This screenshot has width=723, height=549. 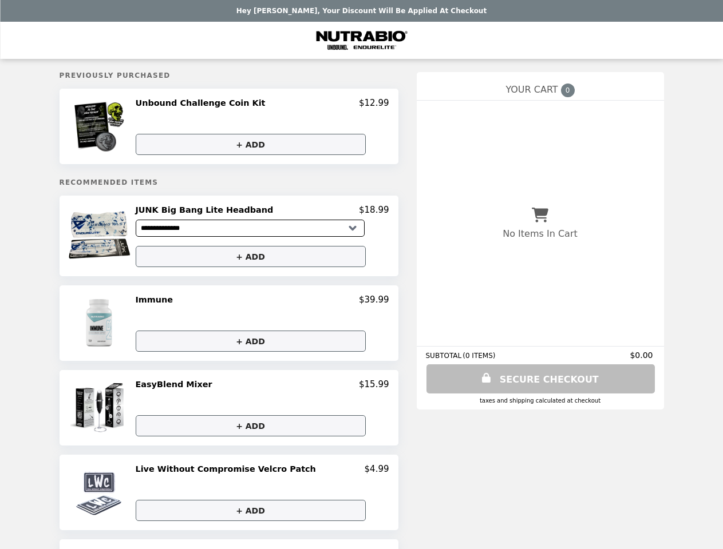 I want to click on h2: EasyBlend Mixer, so click(x=176, y=385).